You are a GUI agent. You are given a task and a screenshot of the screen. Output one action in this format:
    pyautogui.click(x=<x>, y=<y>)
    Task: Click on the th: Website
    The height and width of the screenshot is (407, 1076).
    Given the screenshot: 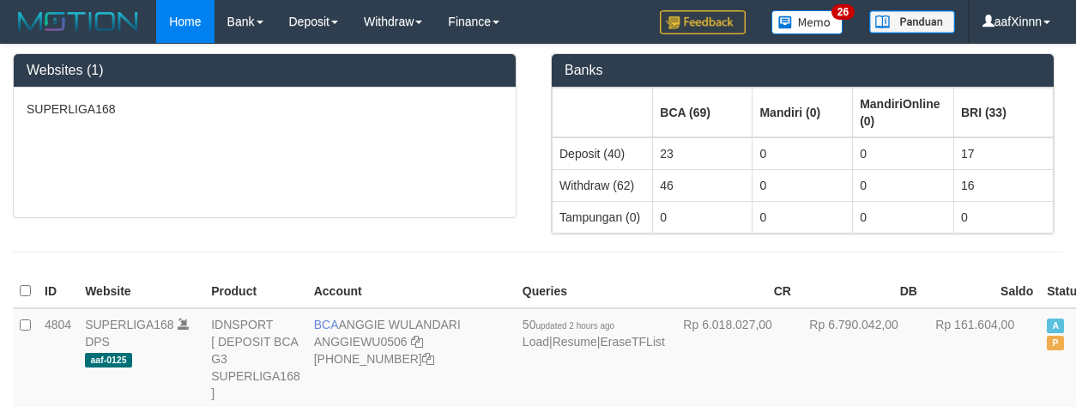 What is the action you would take?
    pyautogui.click(x=141, y=291)
    